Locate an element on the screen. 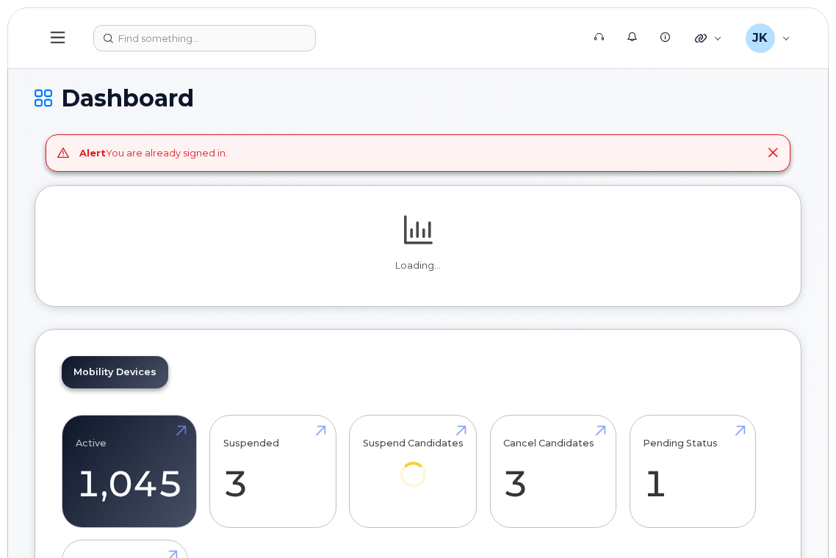  h1: Dashboard is located at coordinates (418, 98).